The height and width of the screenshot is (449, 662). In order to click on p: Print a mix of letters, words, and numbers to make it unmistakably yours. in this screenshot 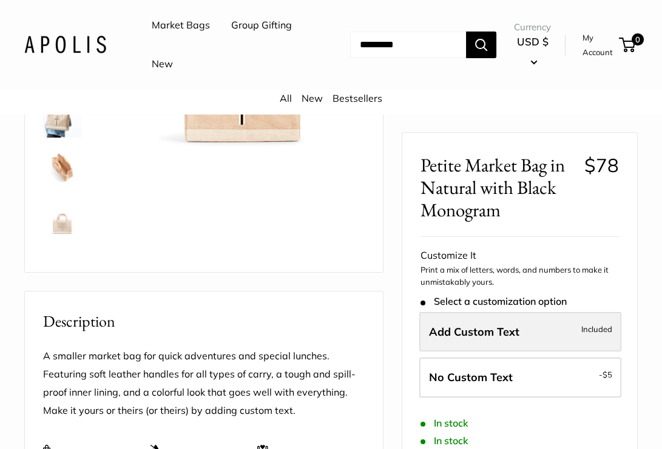, I will do `click(519, 276)`.